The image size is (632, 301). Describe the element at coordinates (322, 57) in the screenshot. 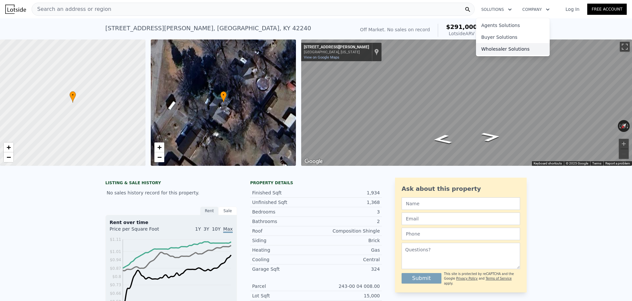

I see `a: View on Google Maps` at that location.